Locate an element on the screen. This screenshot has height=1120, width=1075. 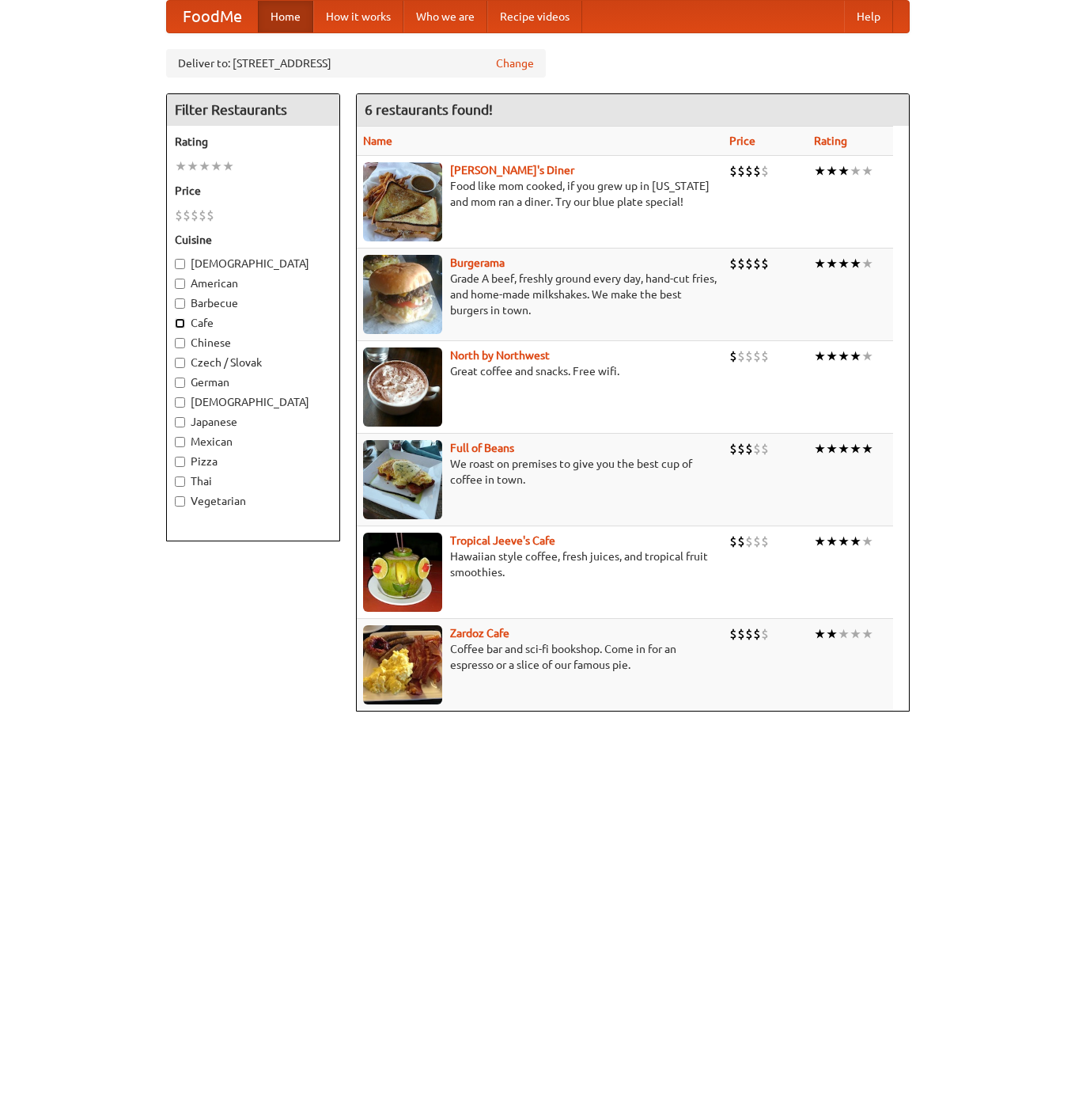
b: Burgerama is located at coordinates (477, 262).